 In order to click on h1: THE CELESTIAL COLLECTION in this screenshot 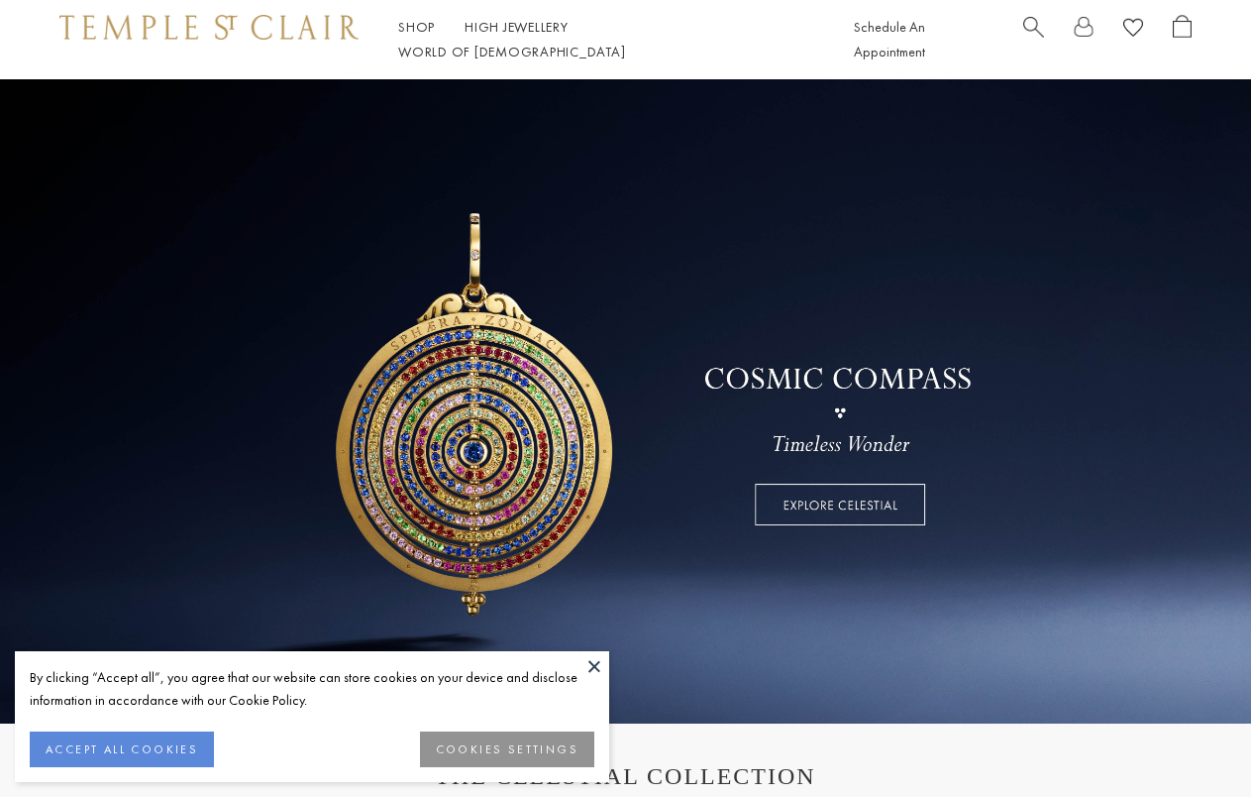, I will do `click(625, 776)`.